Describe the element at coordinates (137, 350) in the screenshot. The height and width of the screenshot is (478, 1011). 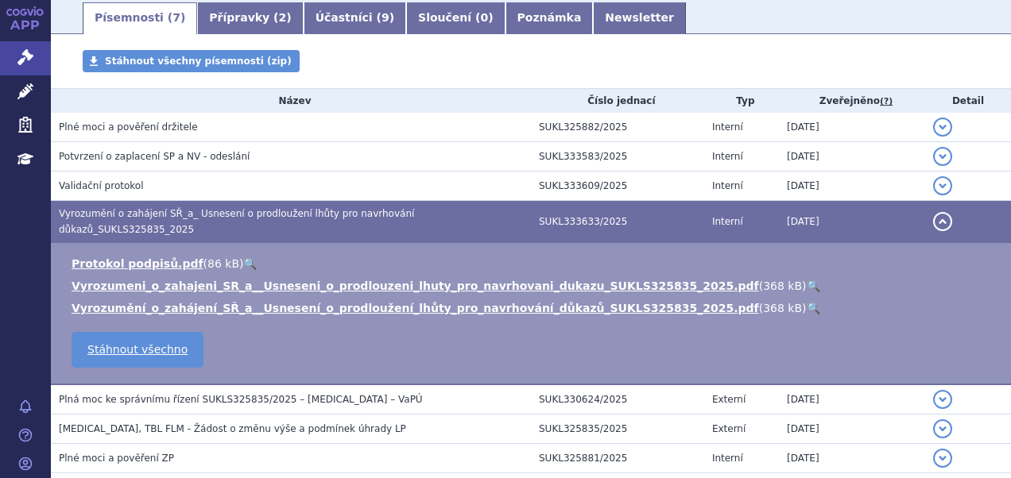
I see `a: Stáhnout všechno` at that location.